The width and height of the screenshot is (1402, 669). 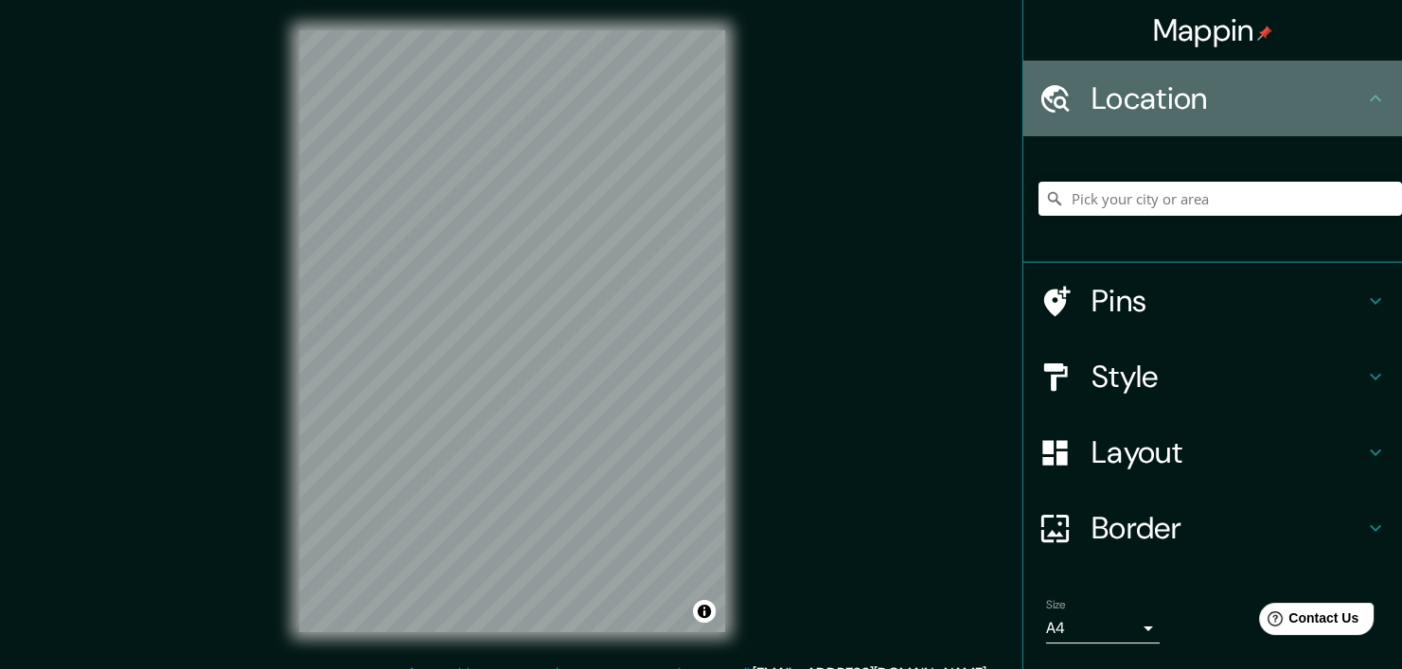 What do you see at coordinates (90, 23) in the screenshot?
I see `span: Contact Us` at bounding box center [90, 23].